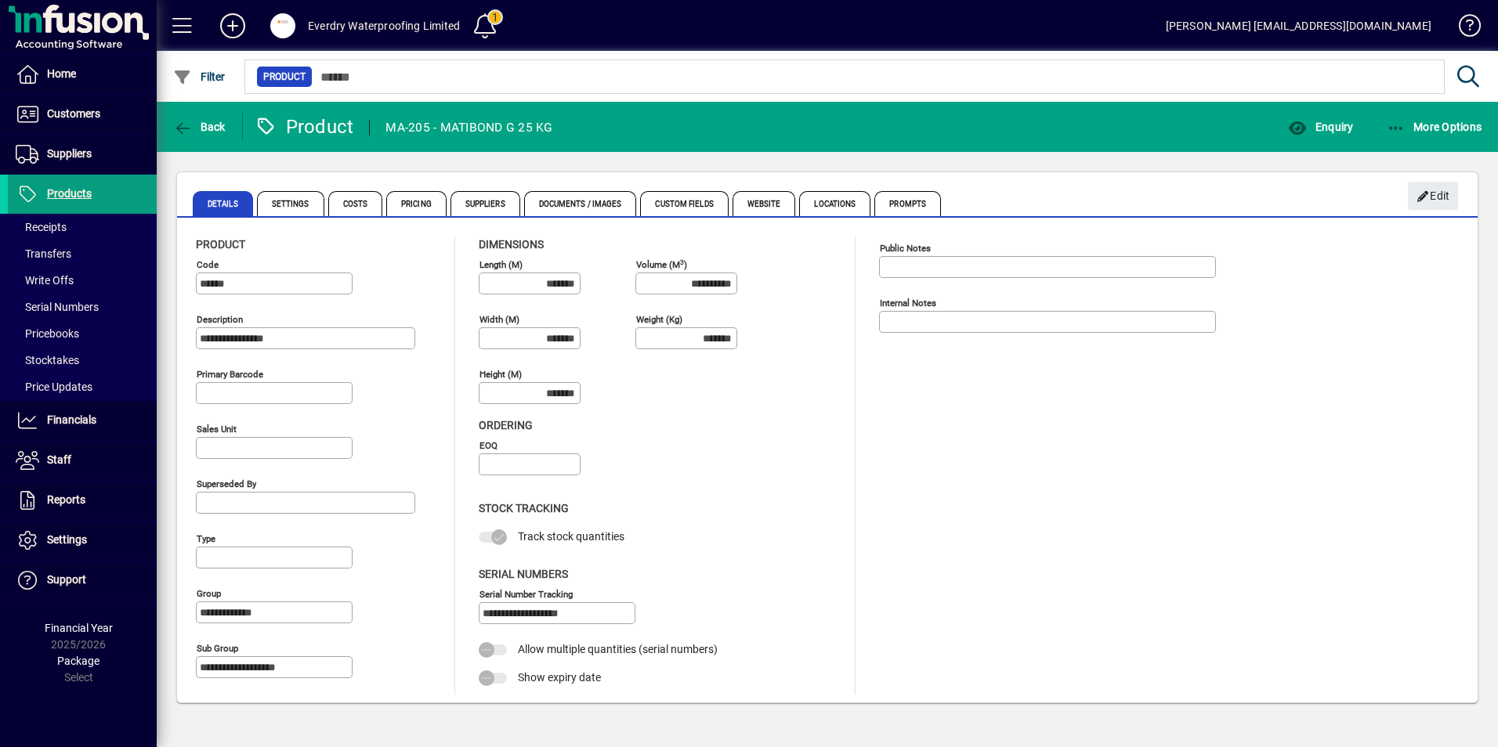 The width and height of the screenshot is (1498, 747). Describe the element at coordinates (217, 649) in the screenshot. I see `mat-label: Sub group` at that location.